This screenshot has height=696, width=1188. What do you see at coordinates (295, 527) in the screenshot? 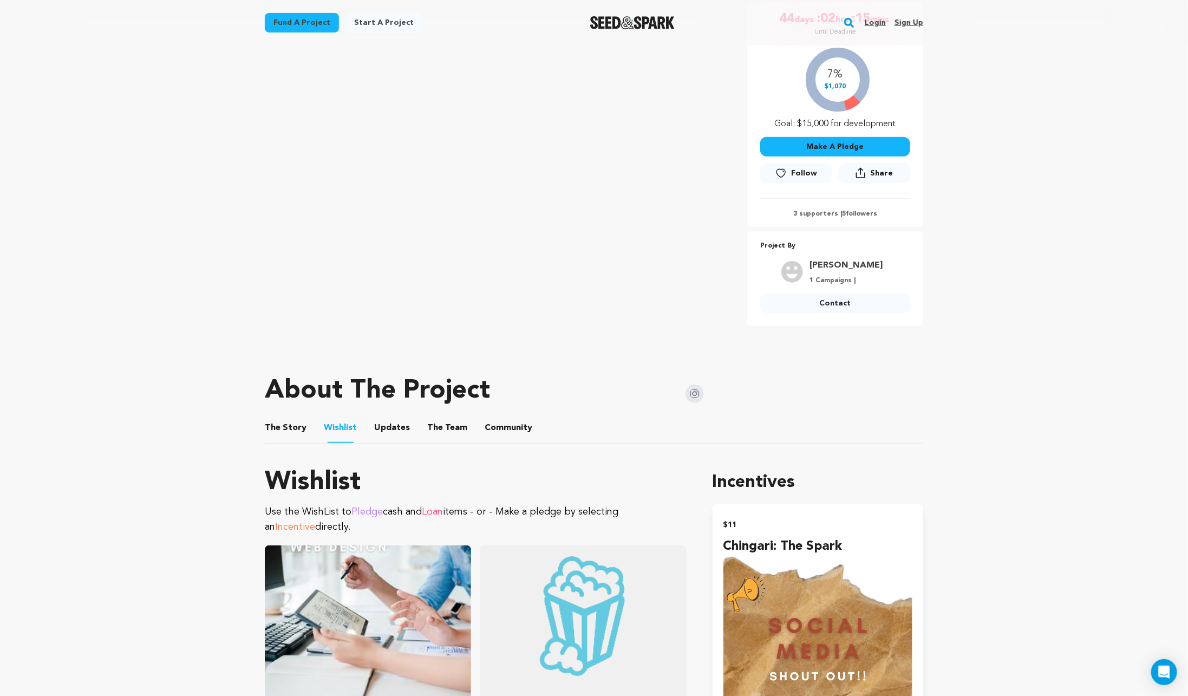
I see `span: Incentive` at bounding box center [295, 527].